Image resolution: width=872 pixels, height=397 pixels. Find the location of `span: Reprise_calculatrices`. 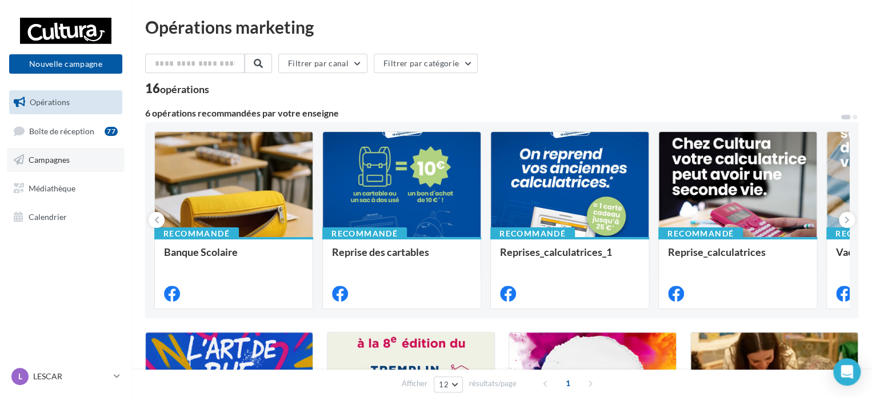

span: Reprise_calculatrices is located at coordinates (716, 252).